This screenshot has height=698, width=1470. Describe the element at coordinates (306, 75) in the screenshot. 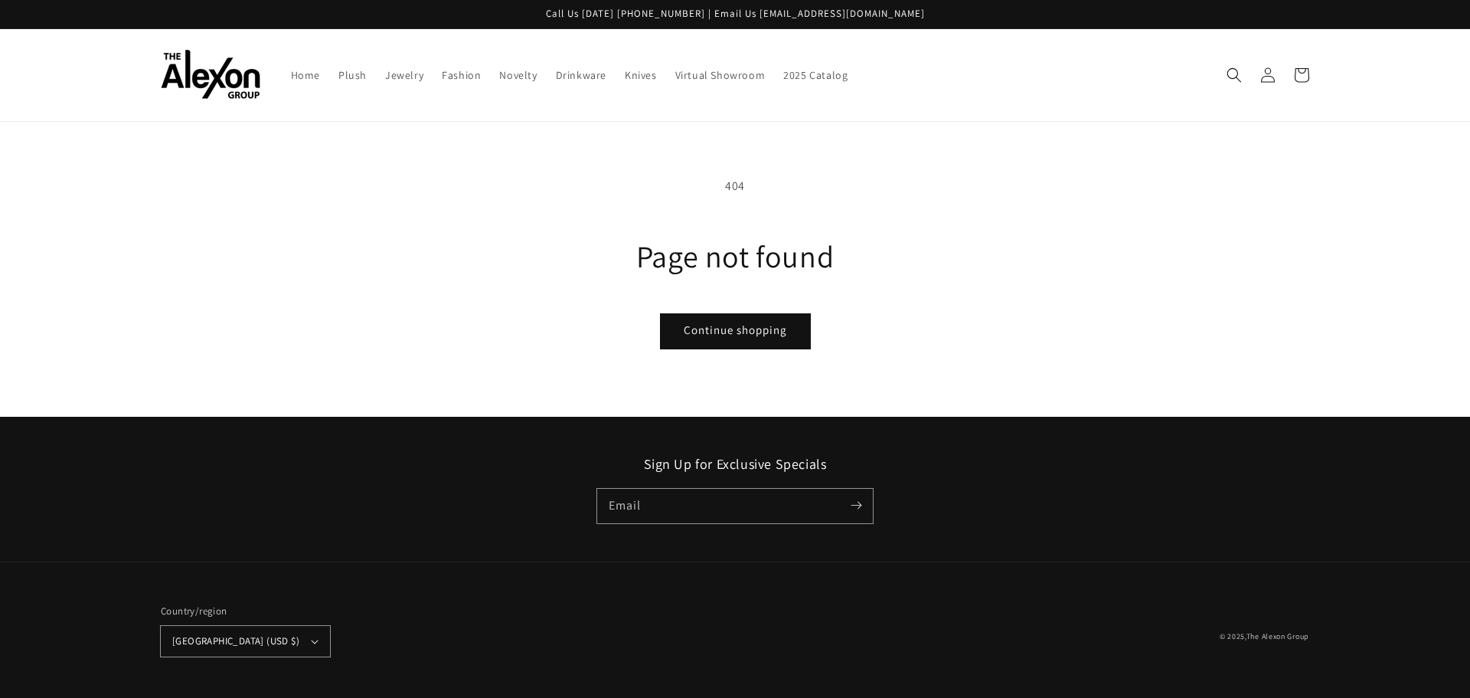

I see `span: Home` at that location.